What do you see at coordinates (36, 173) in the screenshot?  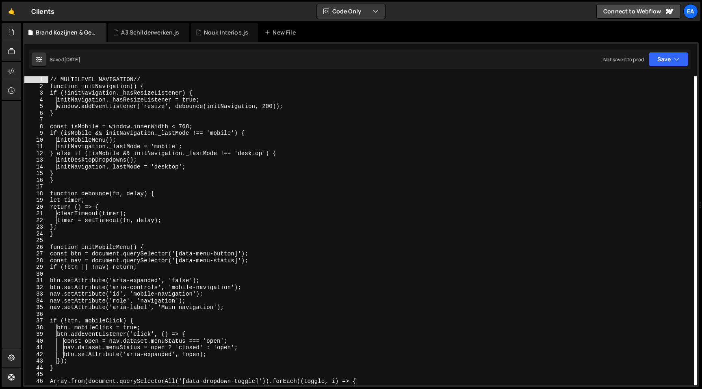 I see `div: 15` at bounding box center [36, 173].